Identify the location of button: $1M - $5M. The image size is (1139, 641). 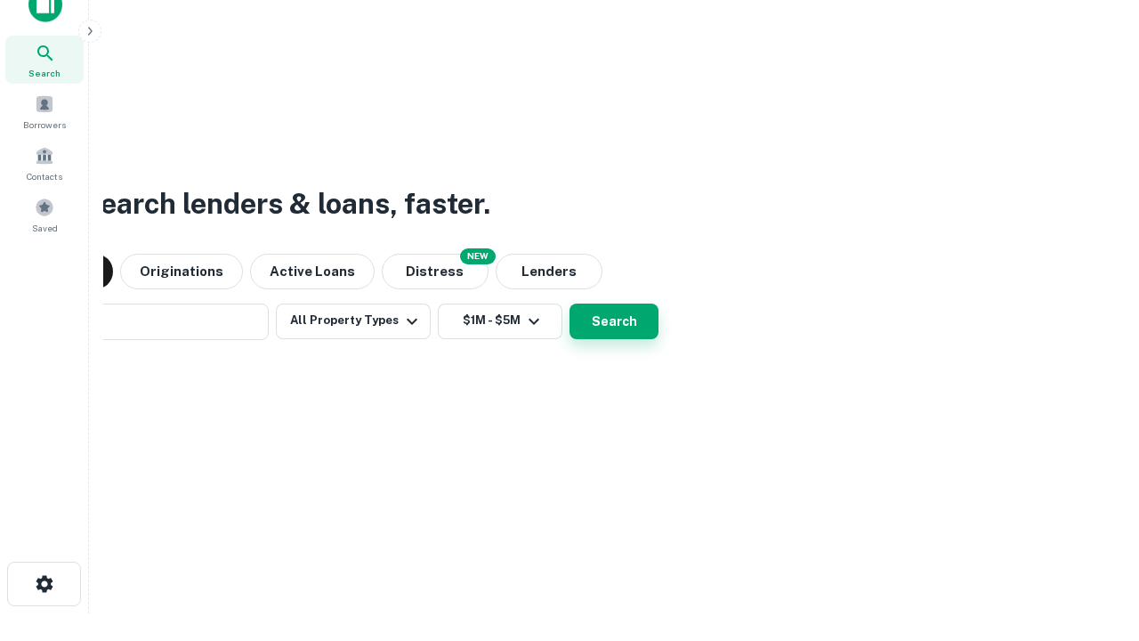
(500, 321).